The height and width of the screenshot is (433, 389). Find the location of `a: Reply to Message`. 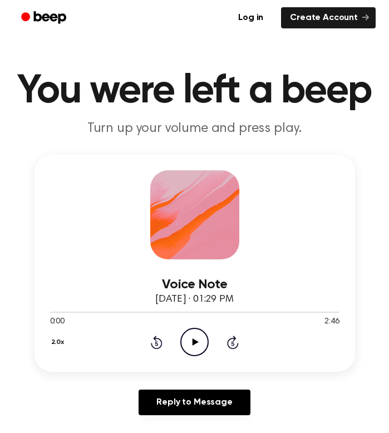

a: Reply to Message is located at coordinates (194, 403).